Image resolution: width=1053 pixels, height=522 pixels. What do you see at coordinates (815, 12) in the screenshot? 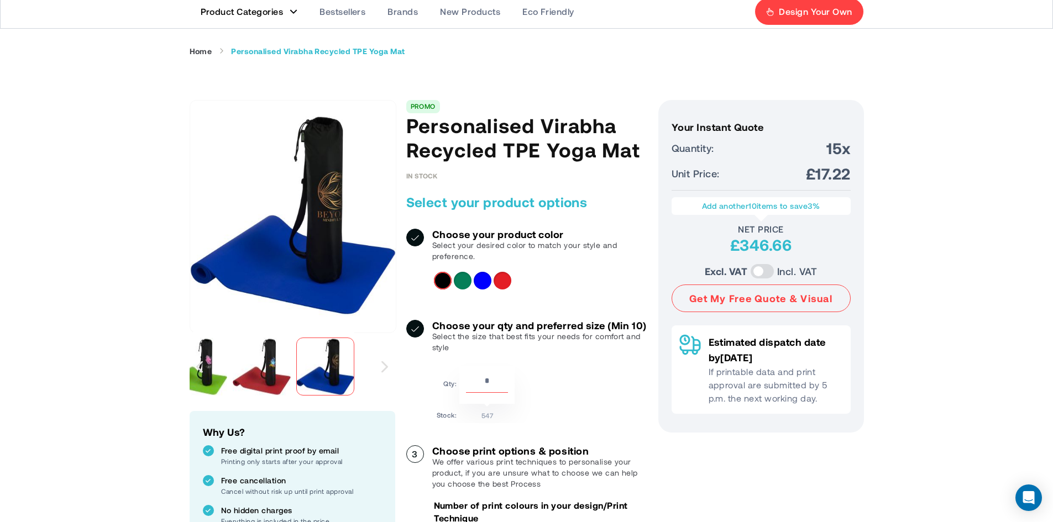
I see `span: Design Your Own` at bounding box center [815, 12].